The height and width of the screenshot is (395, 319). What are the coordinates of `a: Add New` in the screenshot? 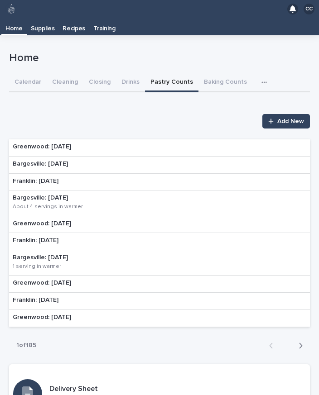 It's located at (286, 121).